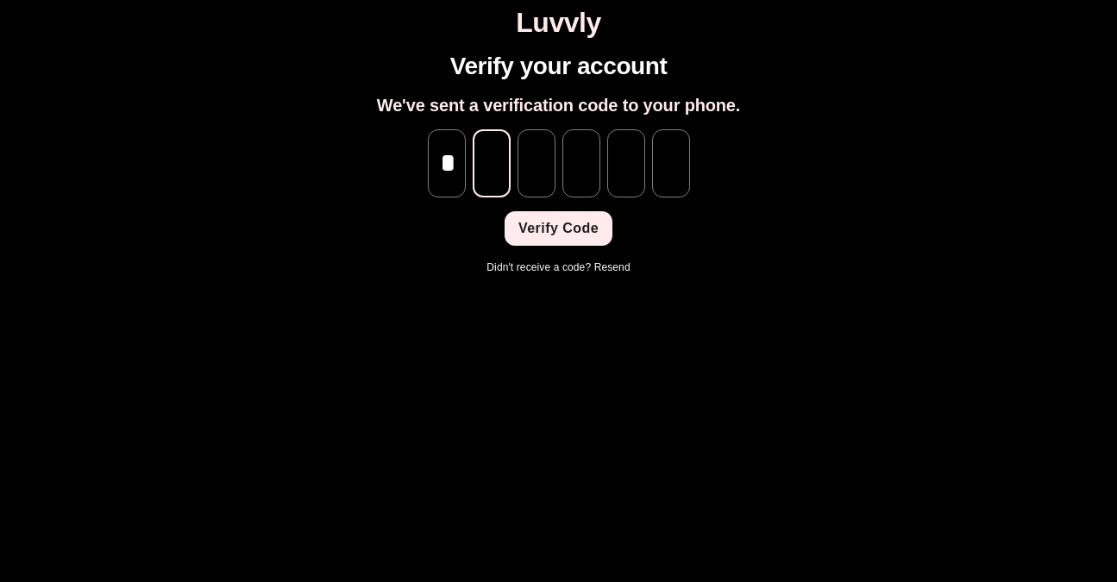 Image resolution: width=1117 pixels, height=582 pixels. Describe the element at coordinates (559, 66) in the screenshot. I see `h1: Verify your account` at that location.